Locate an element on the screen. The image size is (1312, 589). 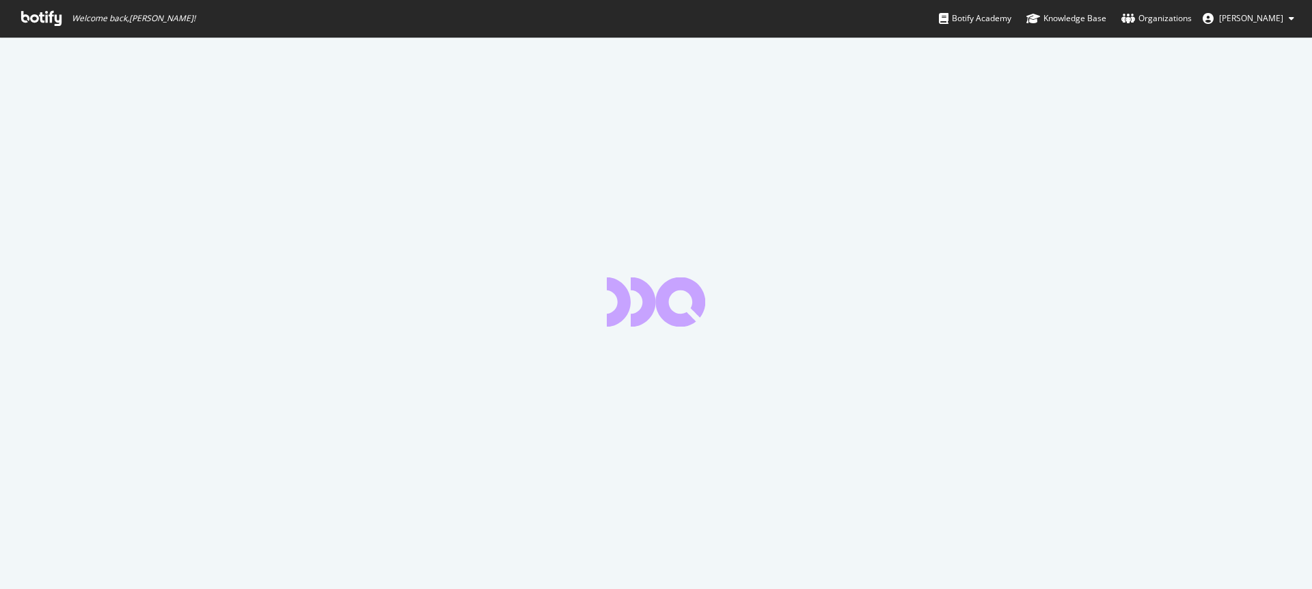
span: Kruse Andreas is located at coordinates (1251, 18).